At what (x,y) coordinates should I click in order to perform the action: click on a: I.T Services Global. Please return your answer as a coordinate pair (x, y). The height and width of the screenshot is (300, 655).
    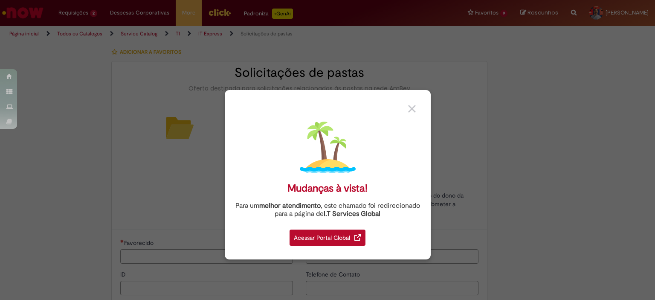
    Looking at the image, I should click on (352, 211).